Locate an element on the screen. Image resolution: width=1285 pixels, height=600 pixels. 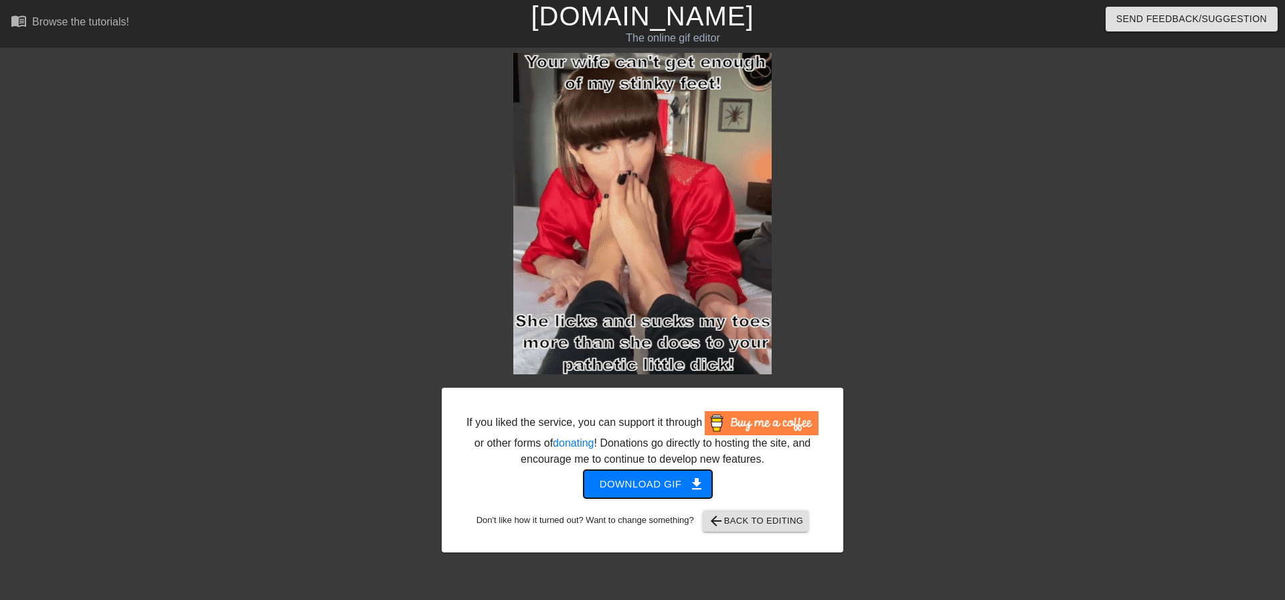
a: Browse the tutorials! is located at coordinates (70, 23).